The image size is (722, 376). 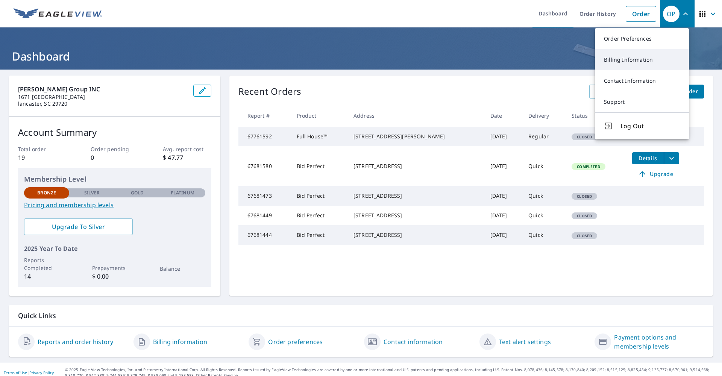 I want to click on td: 67681580, so click(x=264, y=166).